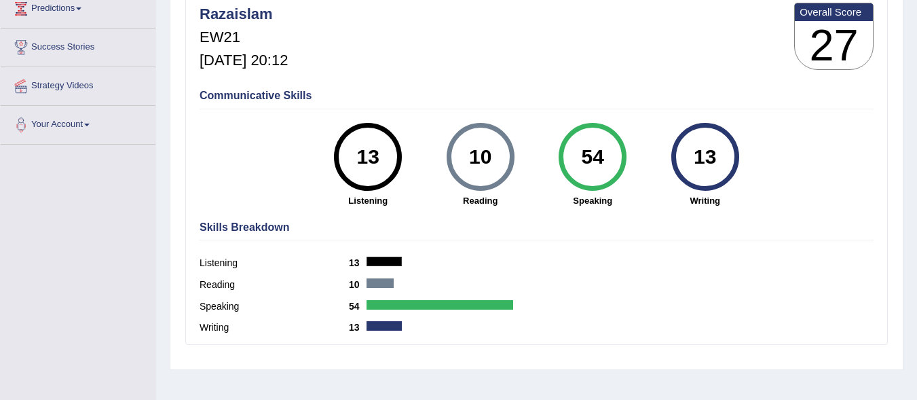  Describe the element at coordinates (833, 45) in the screenshot. I see `h3: 27` at that location.